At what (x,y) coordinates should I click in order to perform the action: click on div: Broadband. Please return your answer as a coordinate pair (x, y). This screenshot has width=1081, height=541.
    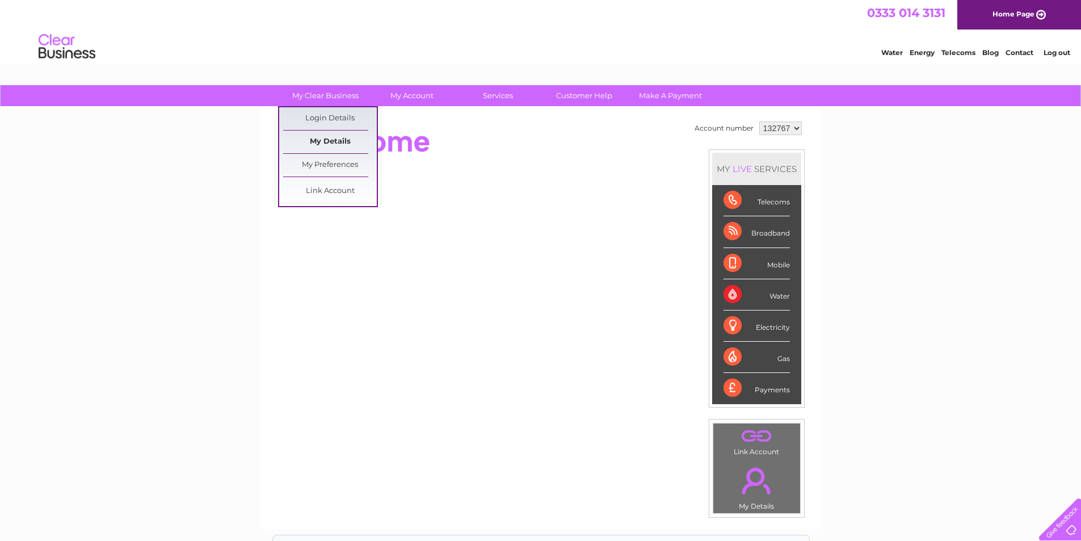
    Looking at the image, I should click on (756, 231).